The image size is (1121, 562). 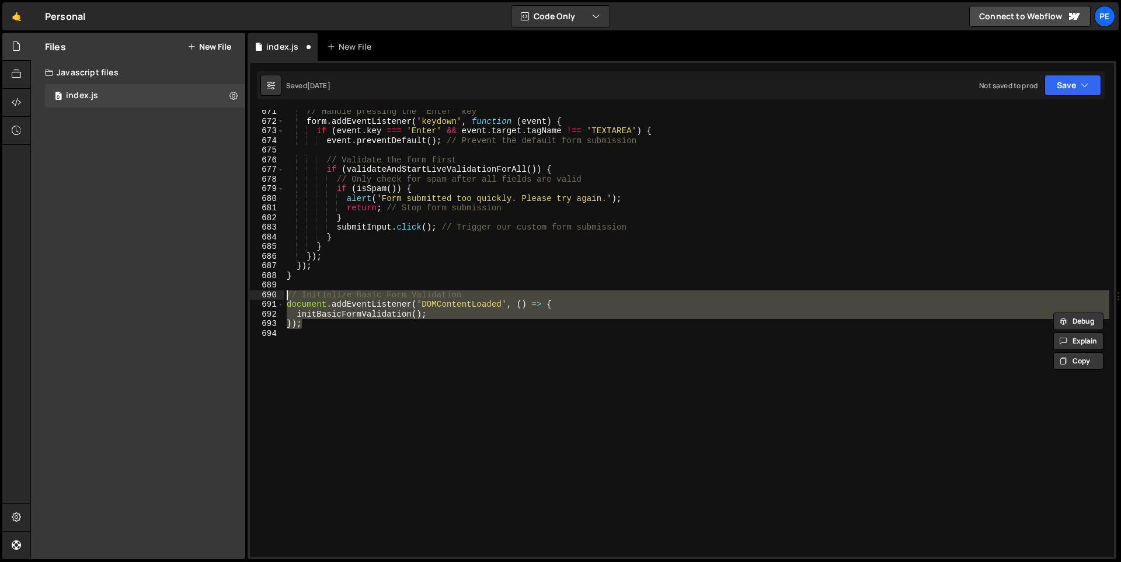 I want to click on div: New File, so click(x=351, y=47).